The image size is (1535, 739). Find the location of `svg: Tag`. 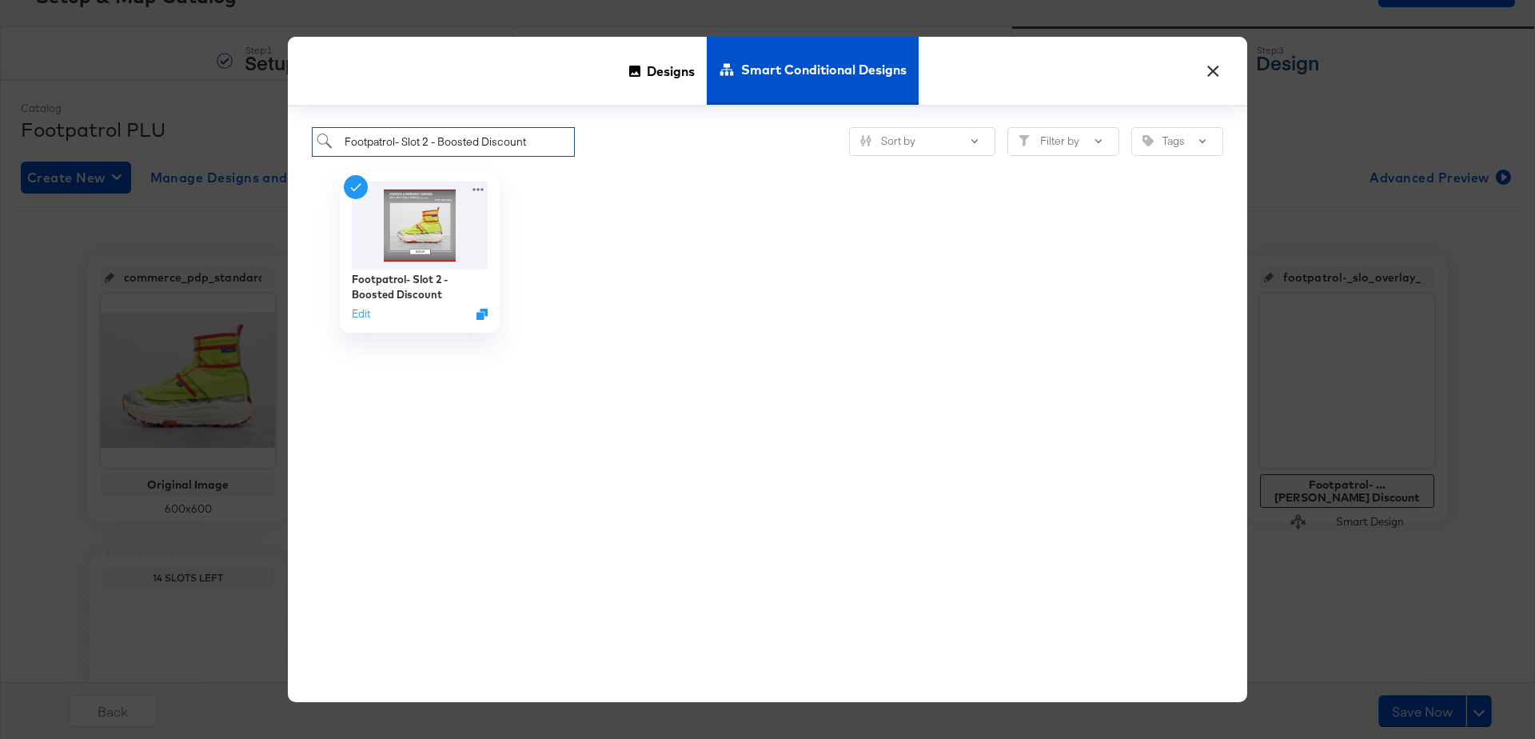

svg: Tag is located at coordinates (1148, 141).